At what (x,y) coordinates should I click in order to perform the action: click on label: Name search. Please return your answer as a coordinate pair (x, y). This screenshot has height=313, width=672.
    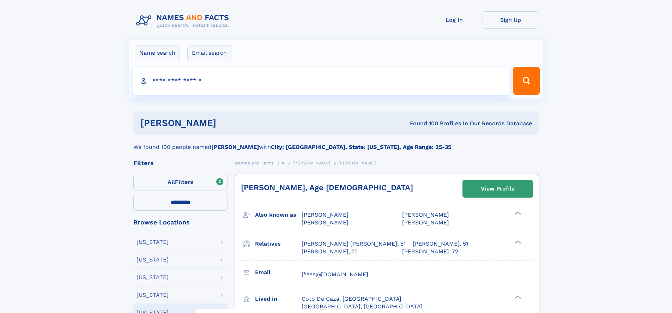
    Looking at the image, I should click on (157, 53).